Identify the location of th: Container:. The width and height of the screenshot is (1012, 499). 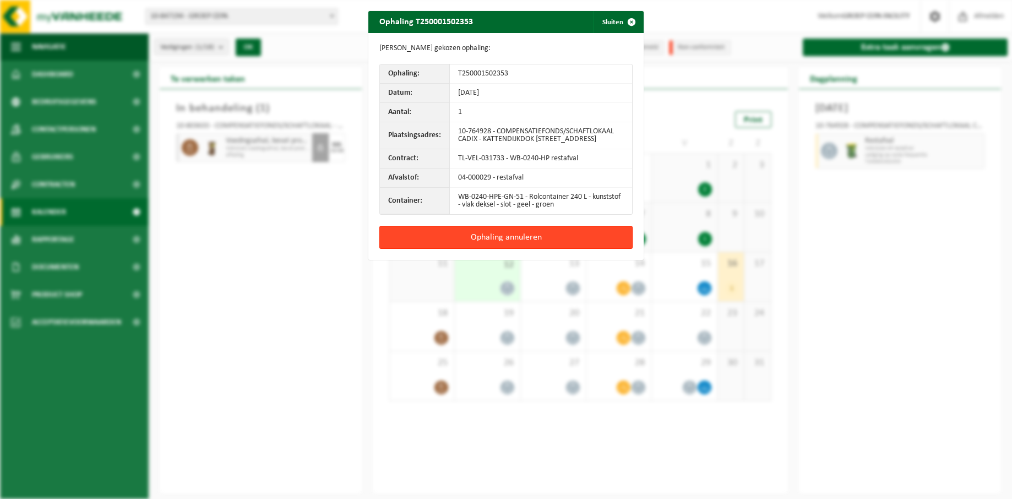
(415, 201).